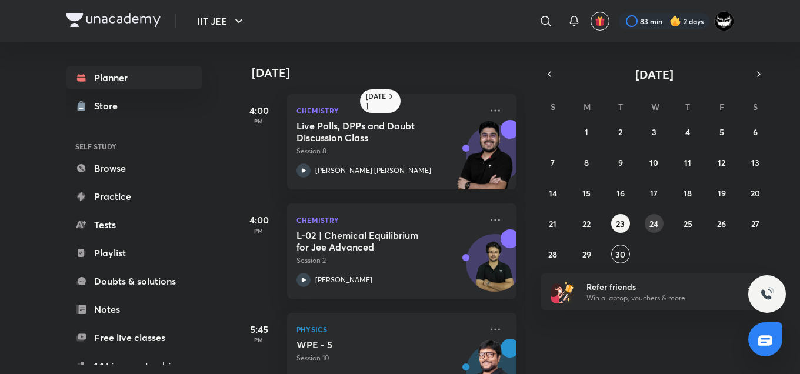 The width and height of the screenshot is (800, 374). I want to click on abbr: September 1, 2025, so click(586, 132).